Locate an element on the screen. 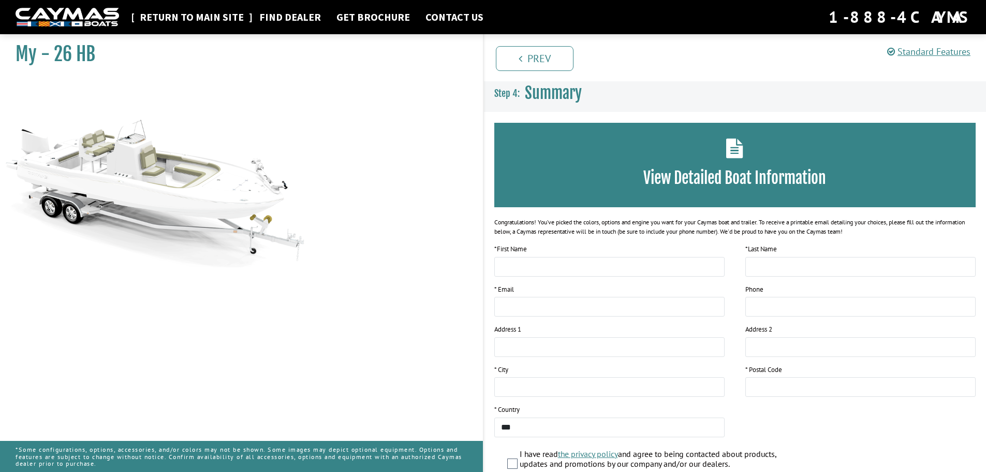  img: white-logo-c9c8dbefe5ff5ceceb0f0178aa75bf4bb51f6bca0971e226c86eb53dfe498488.png is located at coordinates (67, 17).